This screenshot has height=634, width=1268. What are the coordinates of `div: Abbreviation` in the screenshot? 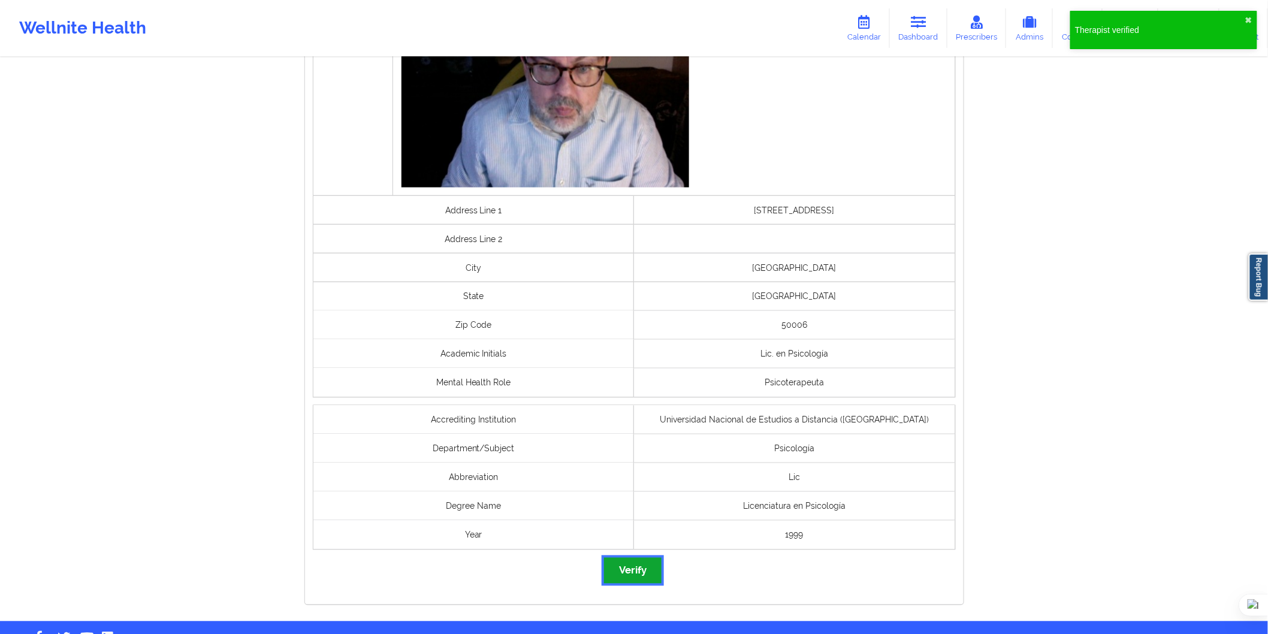 It's located at (474, 478).